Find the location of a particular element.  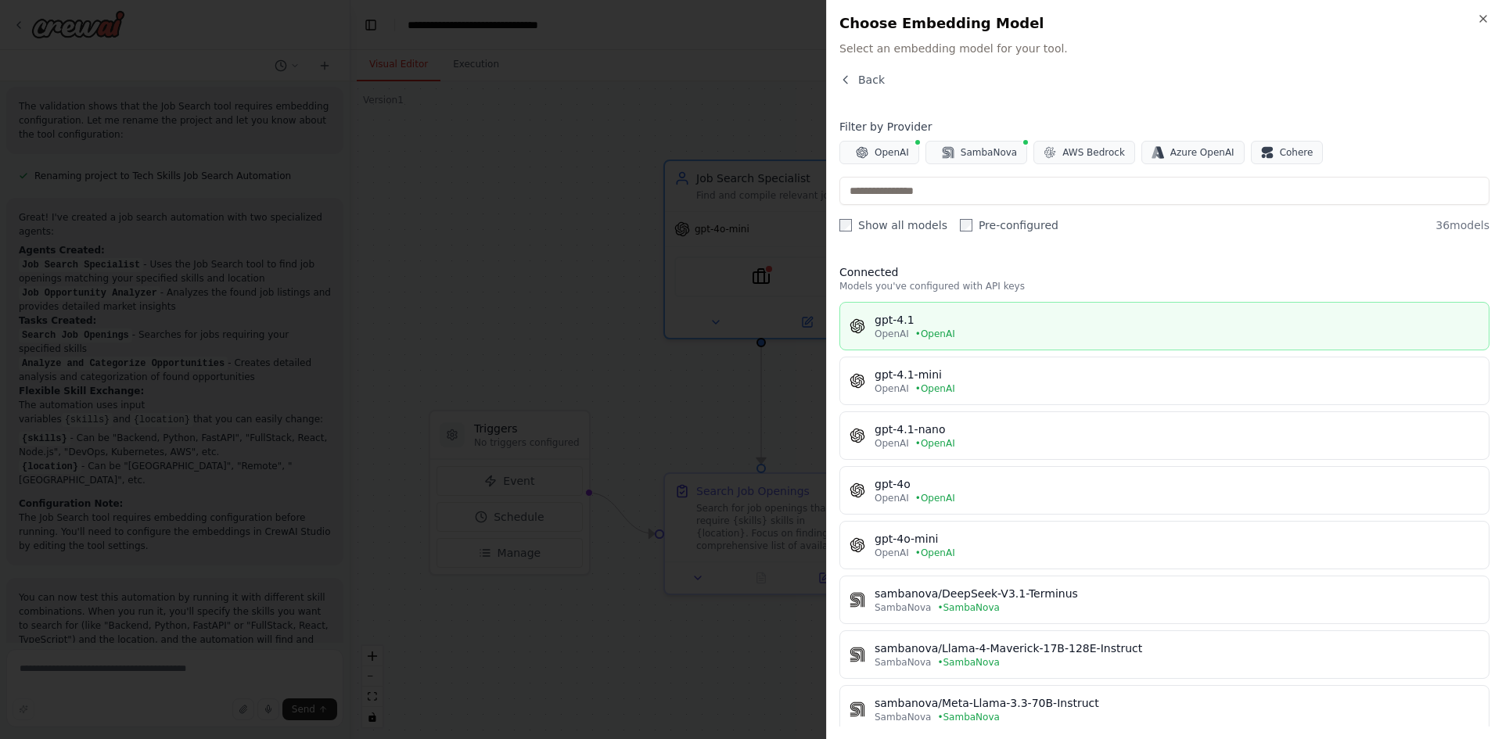

span: 36 models is located at coordinates (1462, 225).